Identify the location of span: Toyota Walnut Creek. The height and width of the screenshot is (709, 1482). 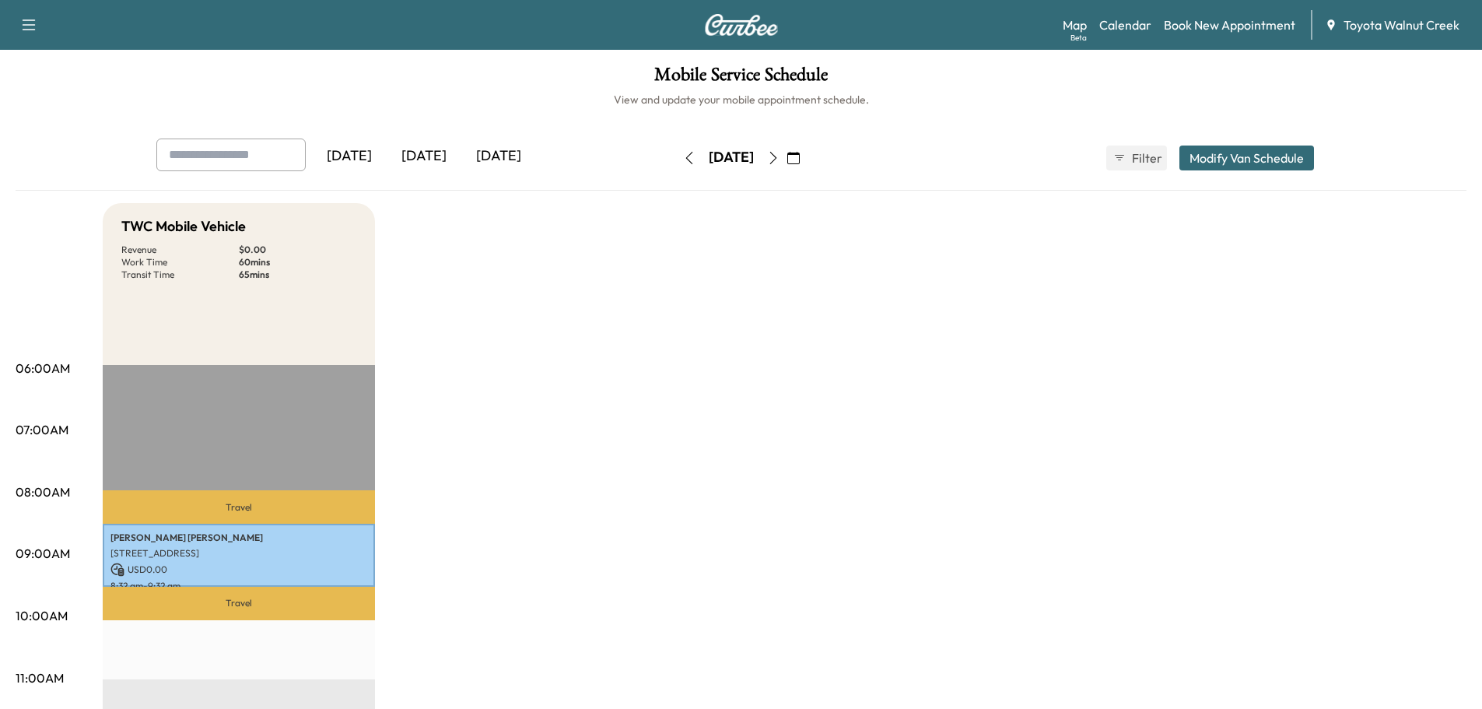
(1401, 25).